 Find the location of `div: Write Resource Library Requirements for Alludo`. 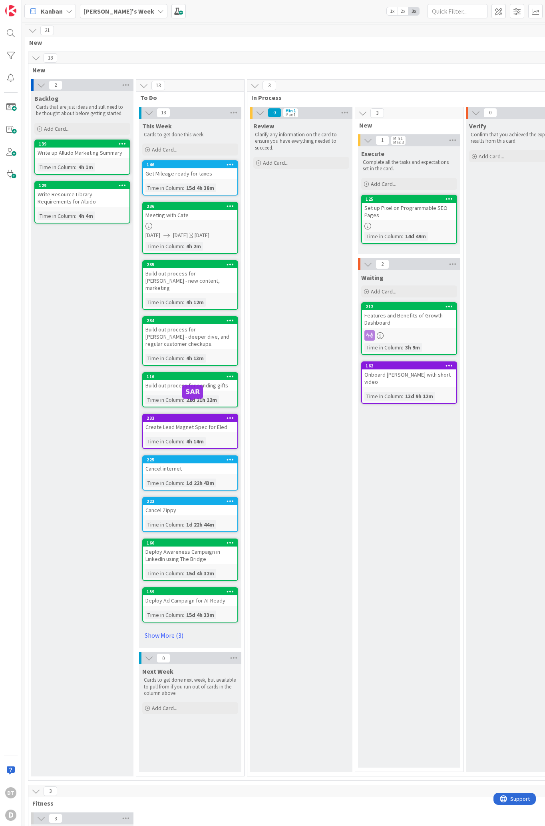

div: Write Resource Library Requirements for Alludo is located at coordinates (82, 198).